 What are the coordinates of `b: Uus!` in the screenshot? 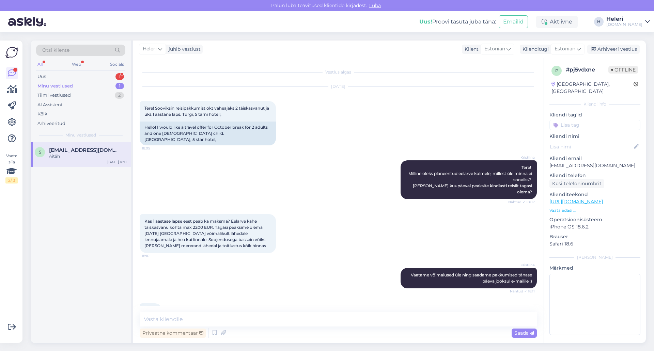 It's located at (426, 21).